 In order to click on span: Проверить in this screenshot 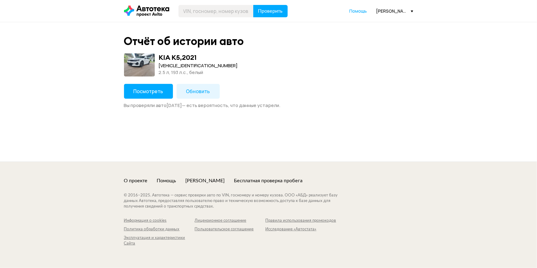, I will do `click(271, 11)`.